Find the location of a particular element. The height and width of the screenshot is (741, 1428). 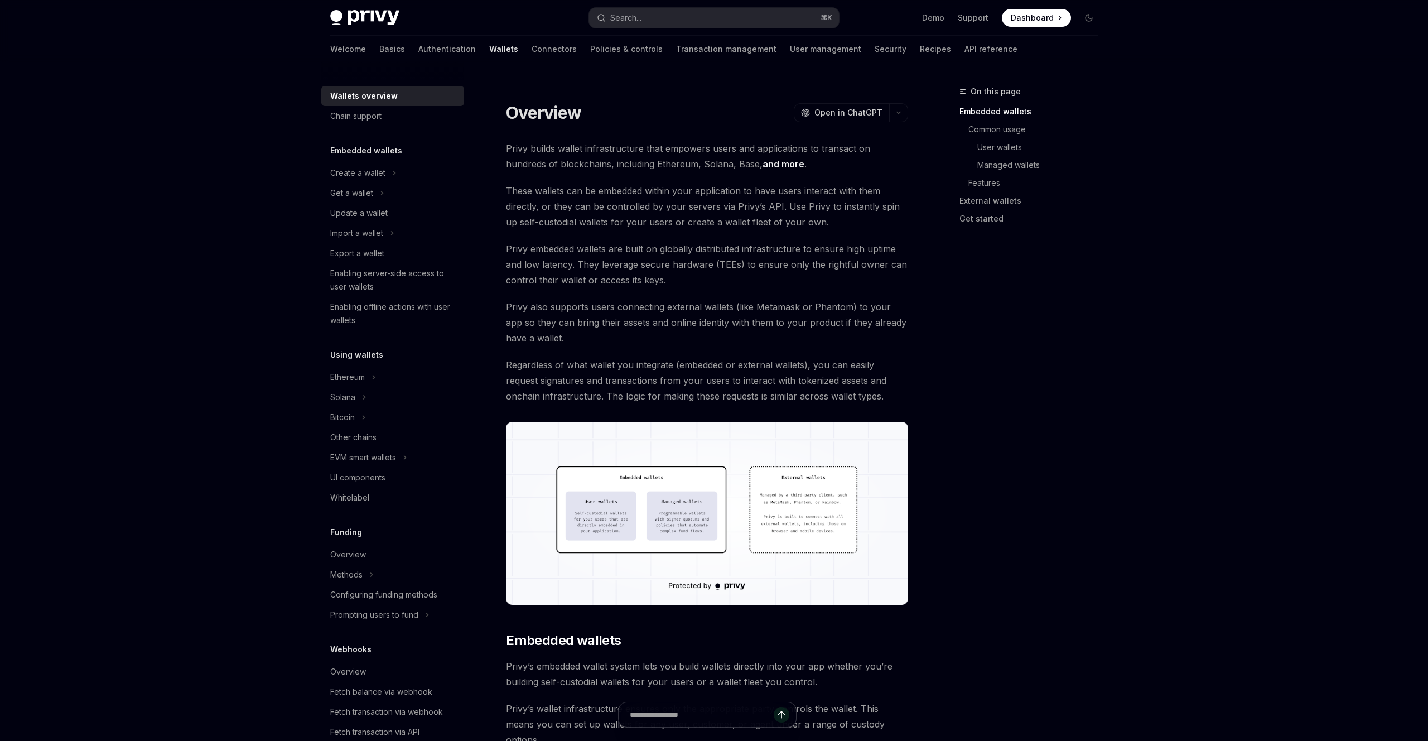

a: User wallets is located at coordinates (1042, 147).